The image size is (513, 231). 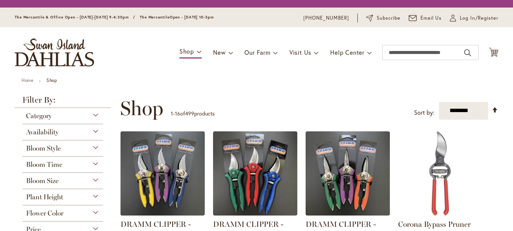 I want to click on span: Bloom Style, so click(x=43, y=149).